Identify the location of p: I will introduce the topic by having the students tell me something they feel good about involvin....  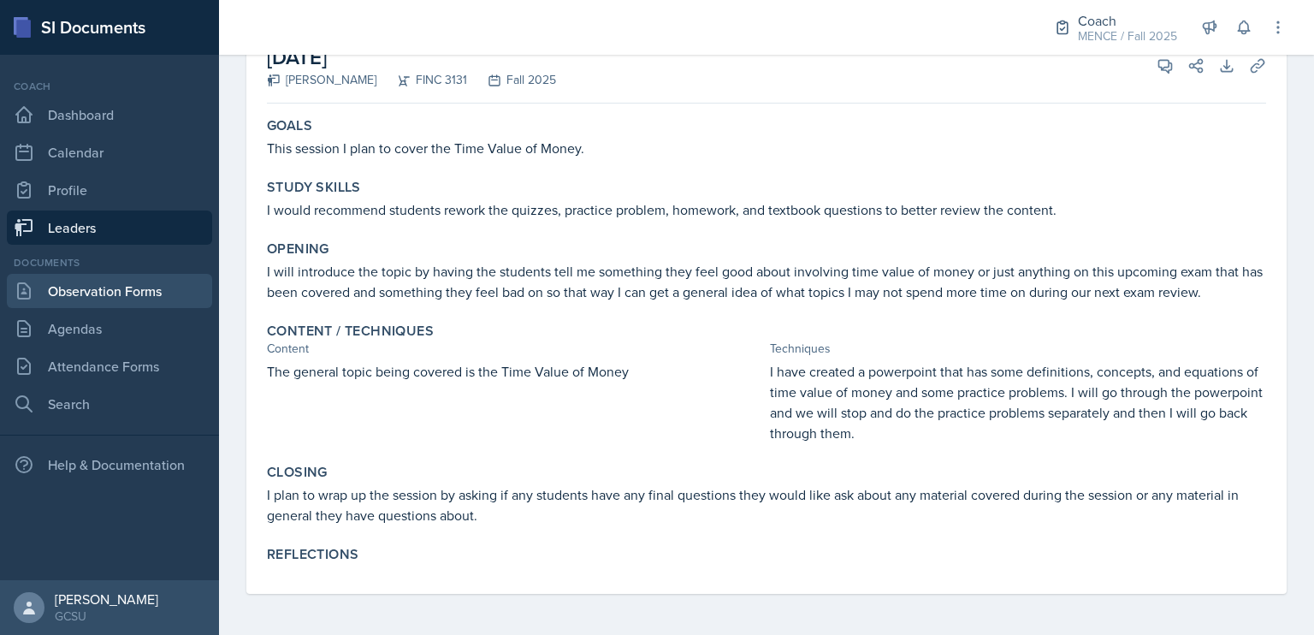
(766, 281).